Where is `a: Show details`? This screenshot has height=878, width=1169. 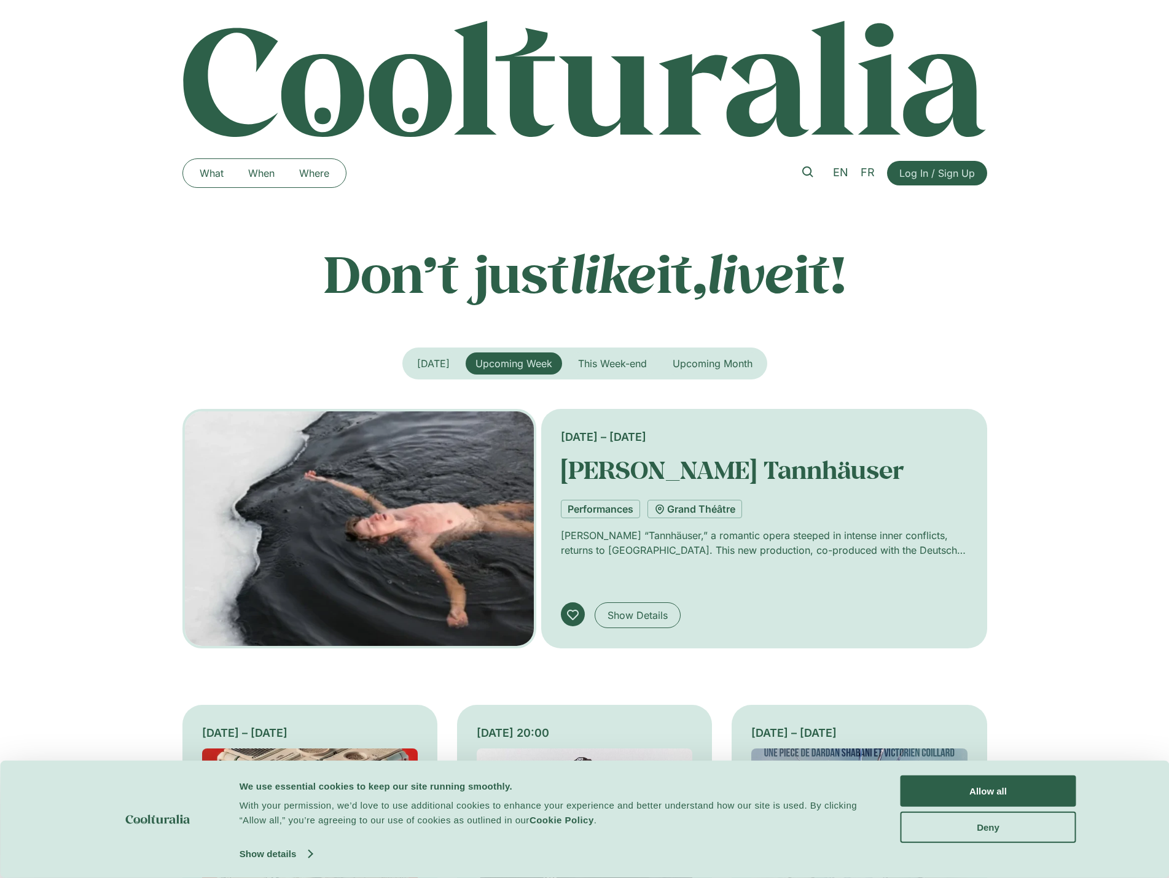 a: Show details is located at coordinates (276, 854).